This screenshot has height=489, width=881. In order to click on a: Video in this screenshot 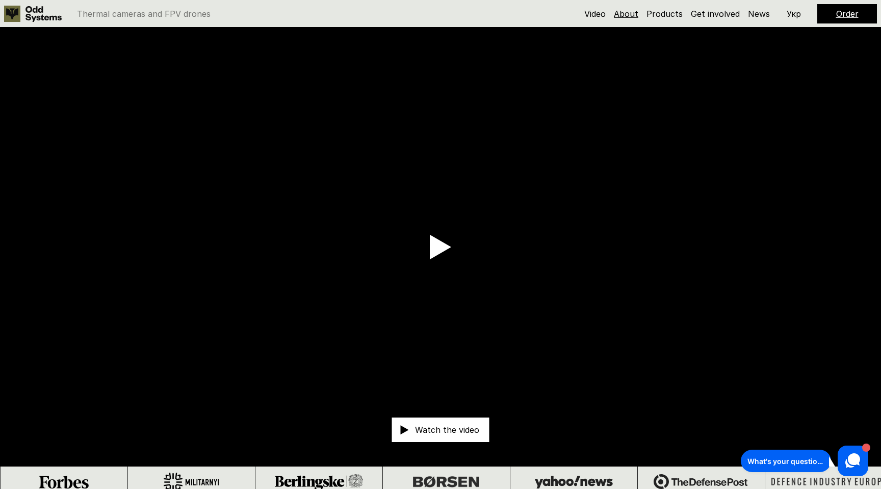, I will do `click(595, 14)`.